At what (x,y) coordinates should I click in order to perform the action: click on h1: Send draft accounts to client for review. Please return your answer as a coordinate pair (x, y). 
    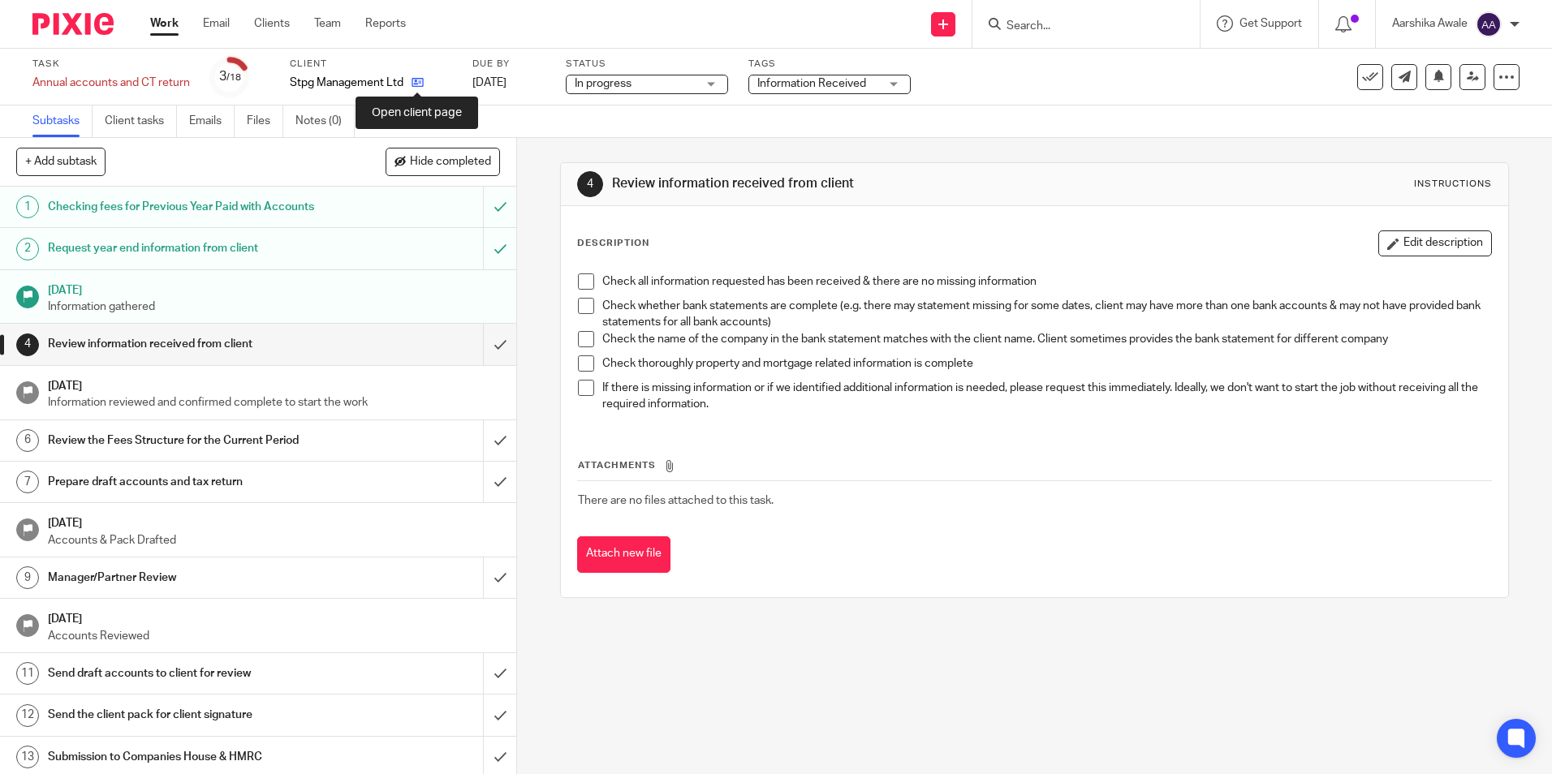
    Looking at the image, I should click on (187, 674).